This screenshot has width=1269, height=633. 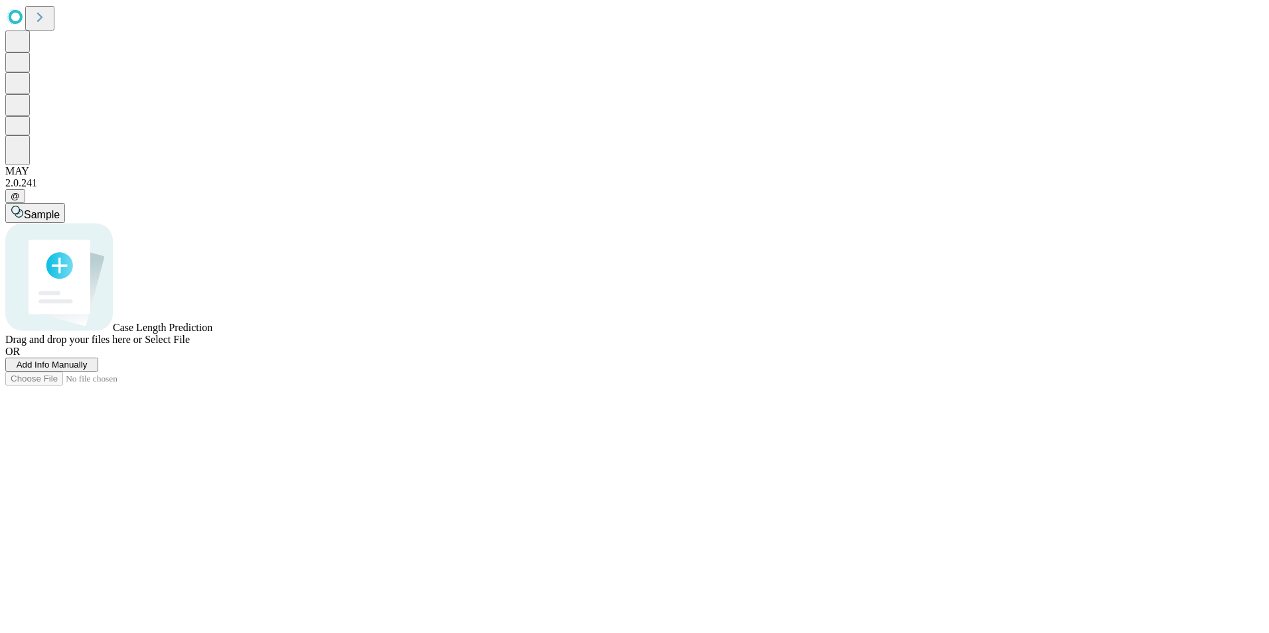 What do you see at coordinates (163, 327) in the screenshot?
I see `span: Case Length Prediction` at bounding box center [163, 327].